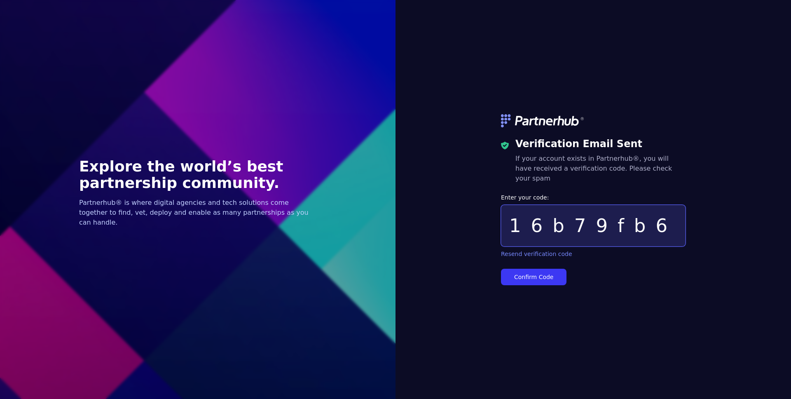 This screenshot has height=399, width=791. What do you see at coordinates (537, 254) in the screenshot?
I see `a: Resend verification code` at bounding box center [537, 254].